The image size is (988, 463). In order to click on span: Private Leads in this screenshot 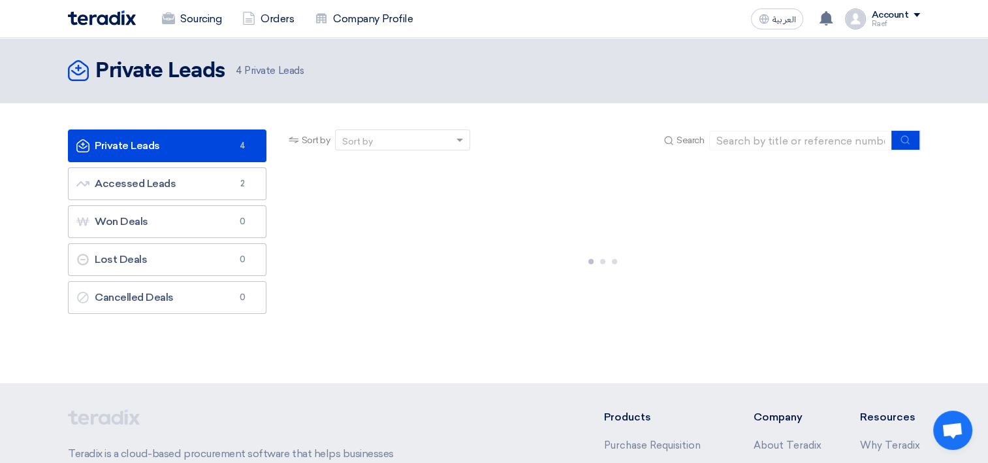, I will do `click(270, 71)`.